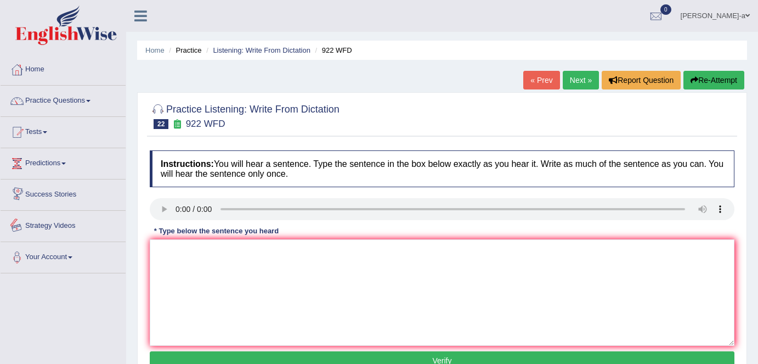 The width and height of the screenshot is (758, 364). I want to click on button: Report Question, so click(641, 80).